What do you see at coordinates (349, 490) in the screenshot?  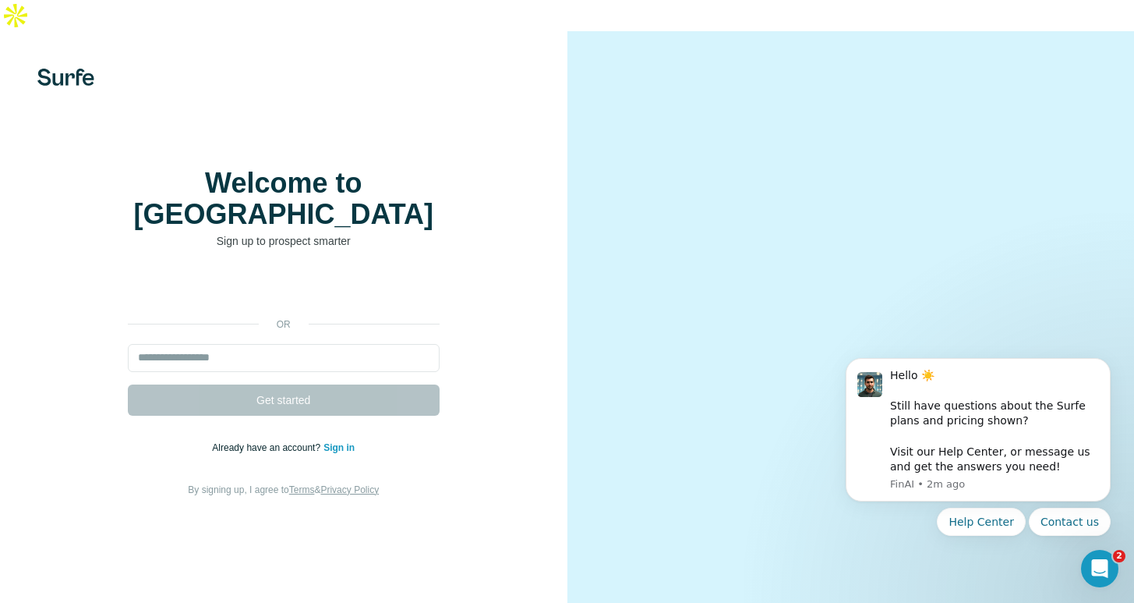 I see `a: Privacy Policy` at bounding box center [349, 490].